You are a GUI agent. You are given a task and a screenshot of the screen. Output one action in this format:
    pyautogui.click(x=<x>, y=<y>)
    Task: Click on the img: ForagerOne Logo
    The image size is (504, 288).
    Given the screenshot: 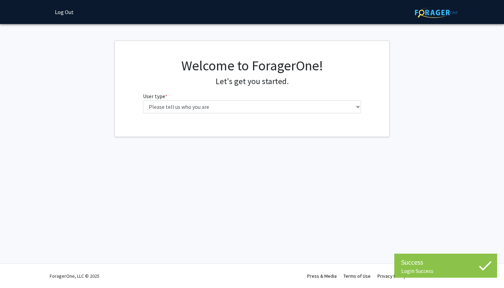 What is the action you would take?
    pyautogui.click(x=436, y=12)
    